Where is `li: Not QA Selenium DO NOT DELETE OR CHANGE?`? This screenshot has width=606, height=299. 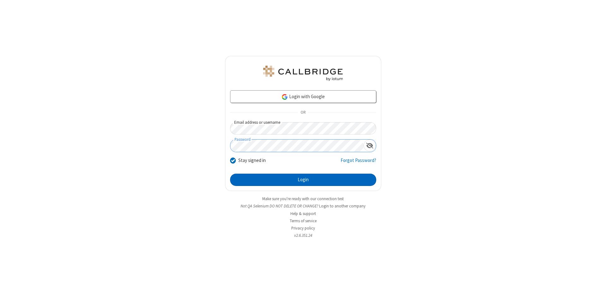
li: Not QA Selenium DO NOT DELETE OR CHANGE? is located at coordinates (303, 206).